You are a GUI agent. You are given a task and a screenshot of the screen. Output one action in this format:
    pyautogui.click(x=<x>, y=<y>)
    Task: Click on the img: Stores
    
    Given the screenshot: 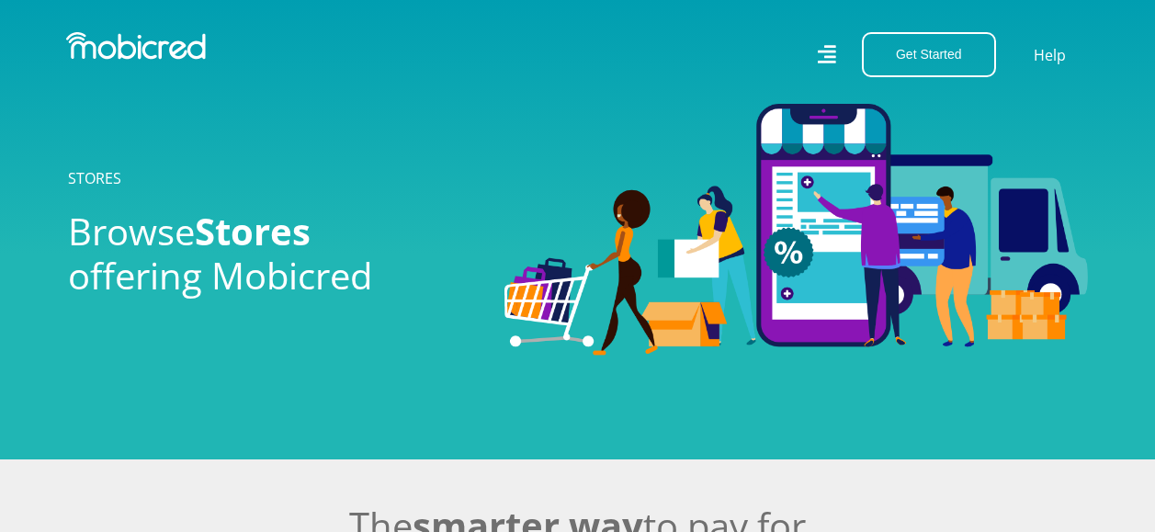 What is the action you would take?
    pyautogui.click(x=796, y=230)
    